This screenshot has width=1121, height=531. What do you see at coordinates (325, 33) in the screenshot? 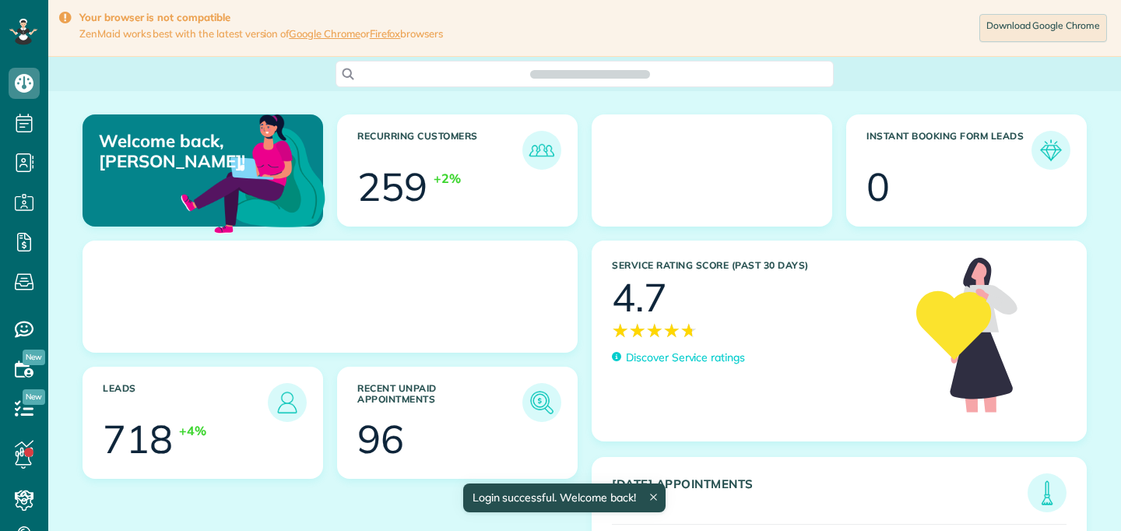
I see `a: Google Chrome` at bounding box center [325, 33].